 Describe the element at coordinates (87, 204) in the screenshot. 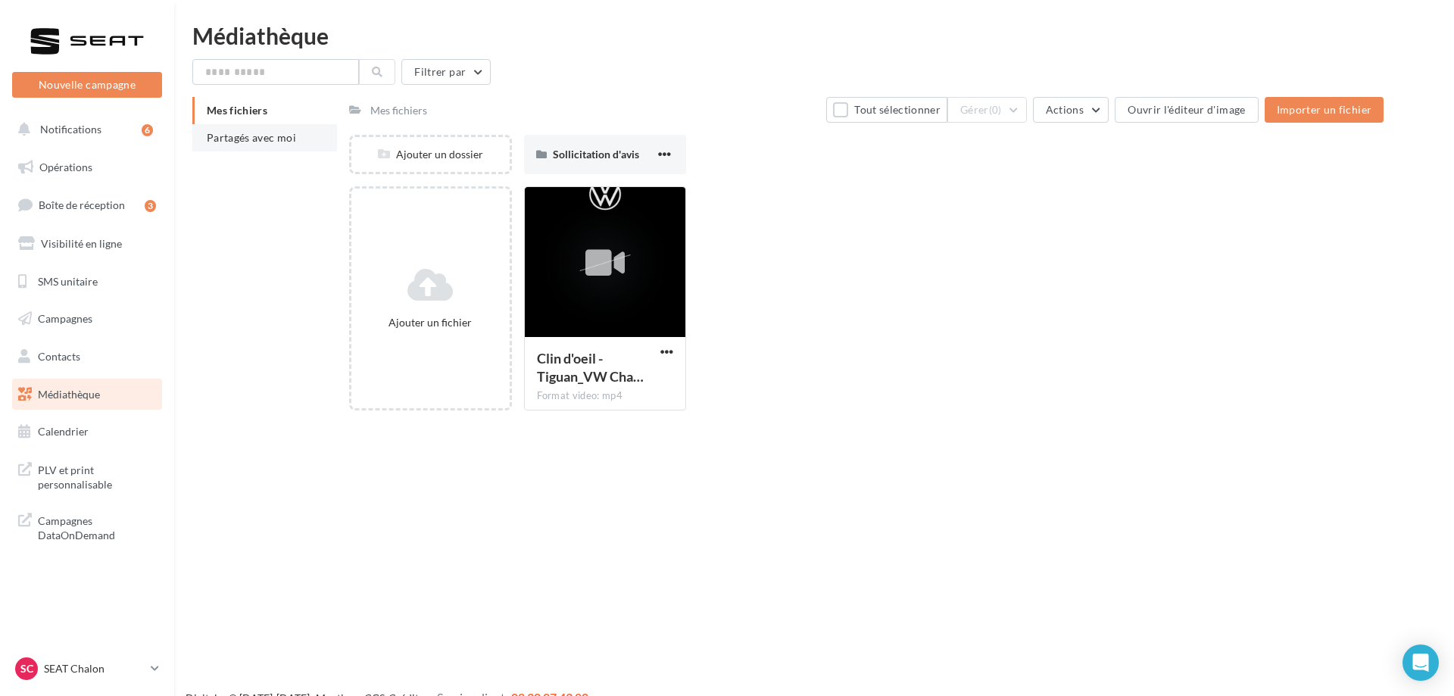

I see `a: Boîte de réception3` at that location.